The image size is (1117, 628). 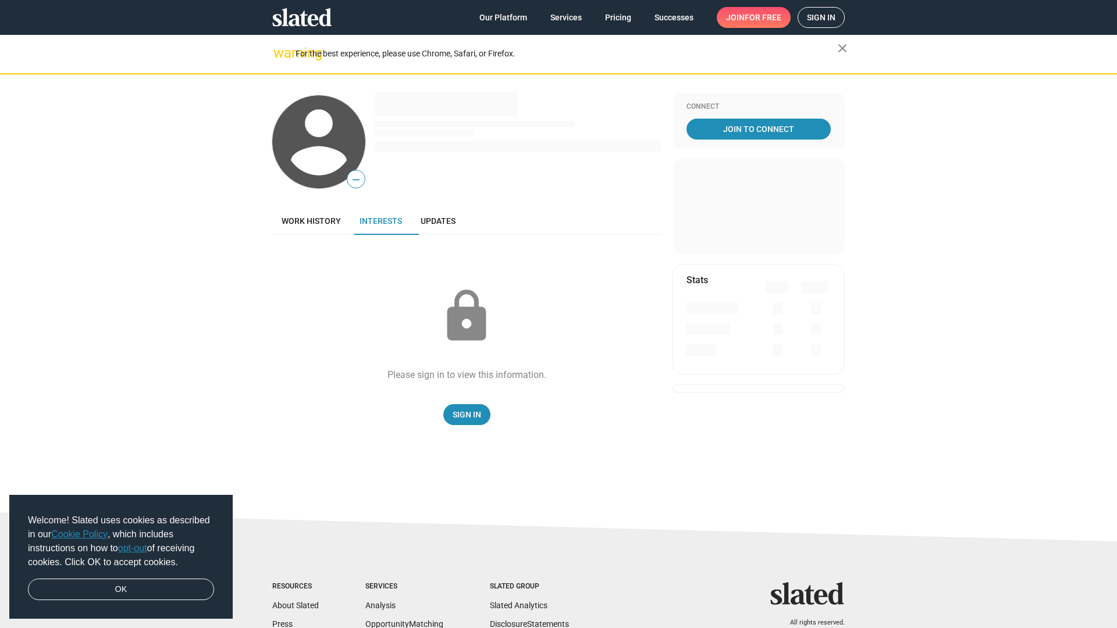 What do you see at coordinates (380, 221) in the screenshot?
I see `a: Interests` at bounding box center [380, 221].